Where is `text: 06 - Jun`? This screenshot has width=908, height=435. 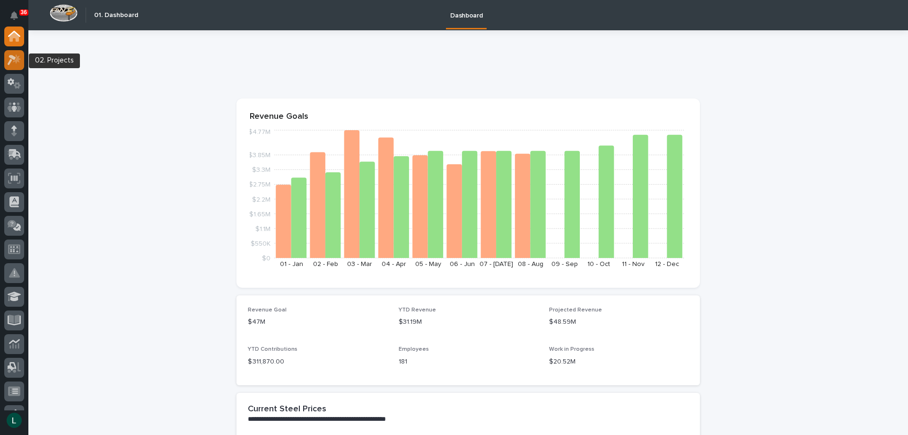 text: 06 - Jun is located at coordinates (462, 264).